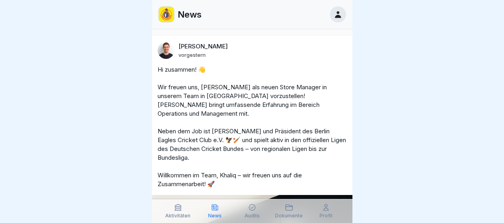 The height and width of the screenshot is (223, 504). What do you see at coordinates (326, 216) in the screenshot?
I see `p: Profil` at bounding box center [326, 216].